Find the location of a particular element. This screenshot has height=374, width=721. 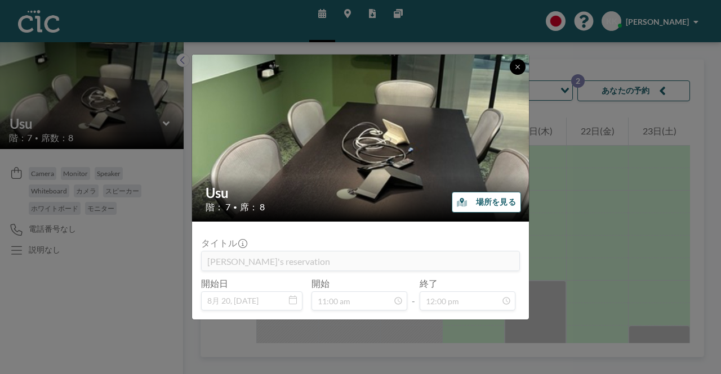

label: 終了 is located at coordinates (428, 284).